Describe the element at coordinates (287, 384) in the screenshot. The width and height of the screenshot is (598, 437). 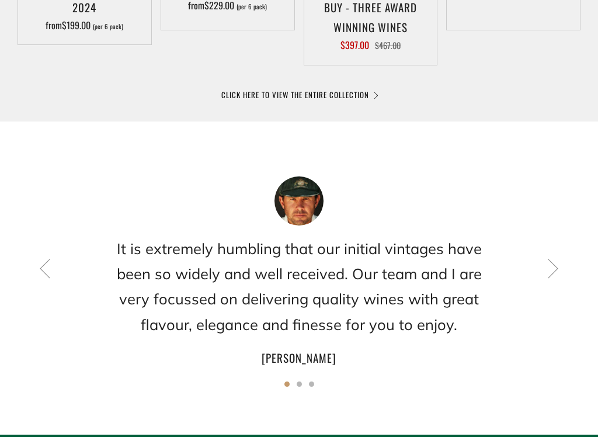
I see `button: 1` at that location.